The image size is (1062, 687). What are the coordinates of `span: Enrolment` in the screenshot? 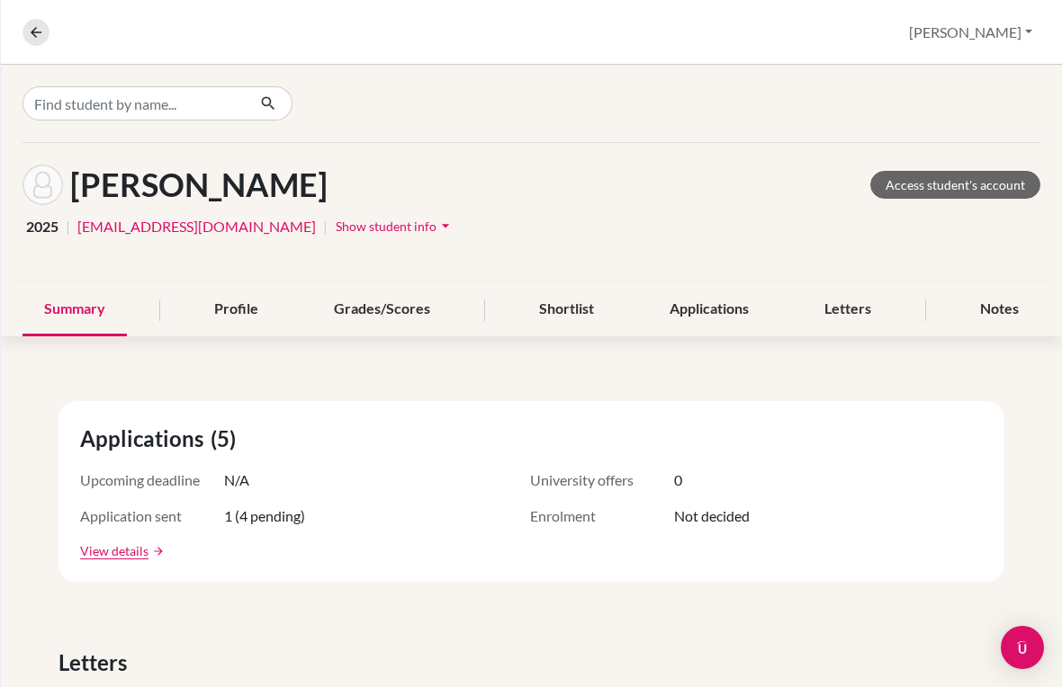 It's located at (602, 517).